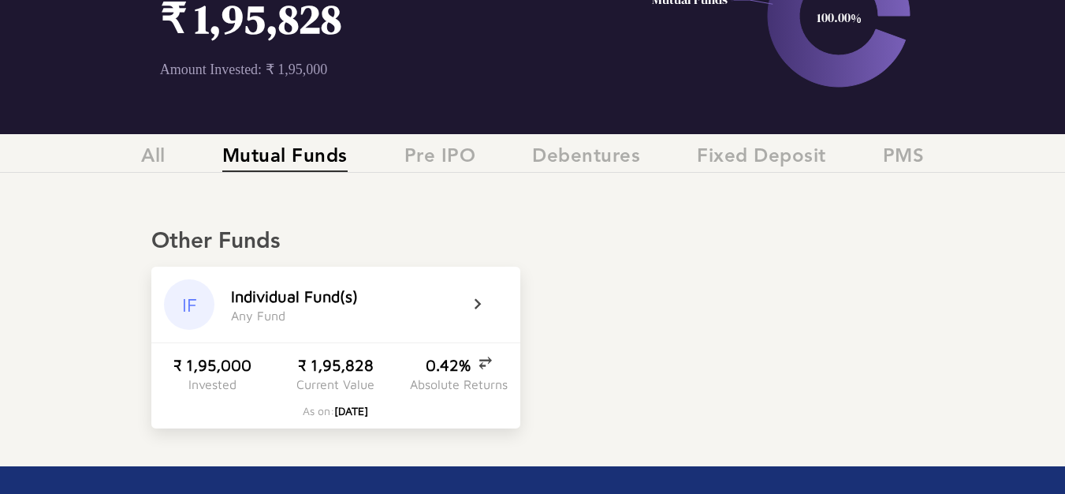 The image size is (1065, 494). Describe the element at coordinates (459, 364) in the screenshot. I see `div: 0.42%` at that location.